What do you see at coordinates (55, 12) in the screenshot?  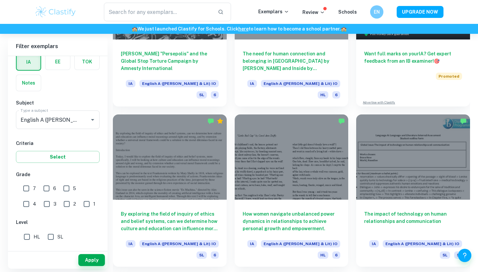 I see `a: Clastify logo` at bounding box center [55, 12].